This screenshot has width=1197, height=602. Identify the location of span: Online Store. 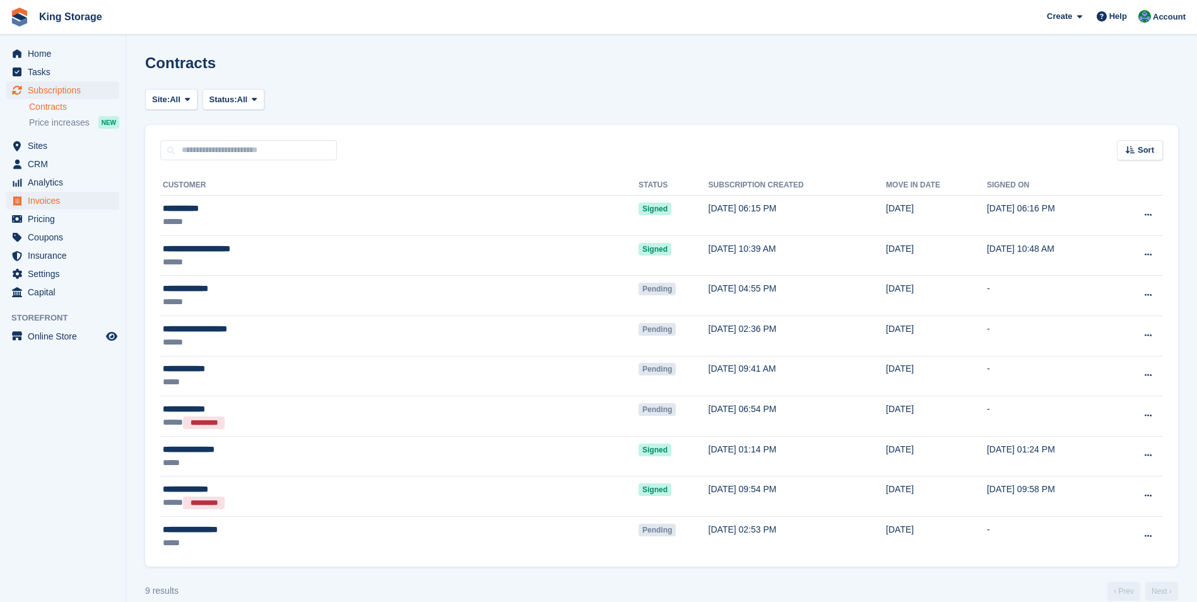
(66, 336).